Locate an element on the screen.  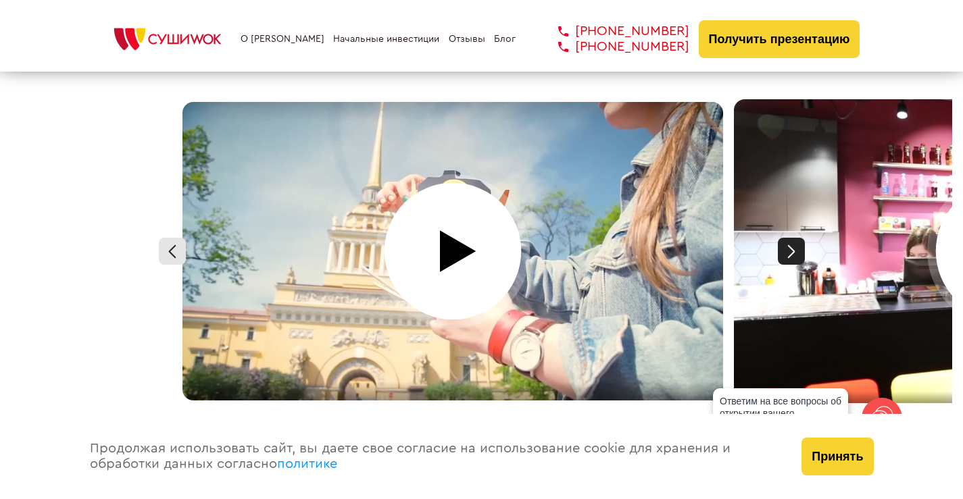
a: политике is located at coordinates (307, 464).